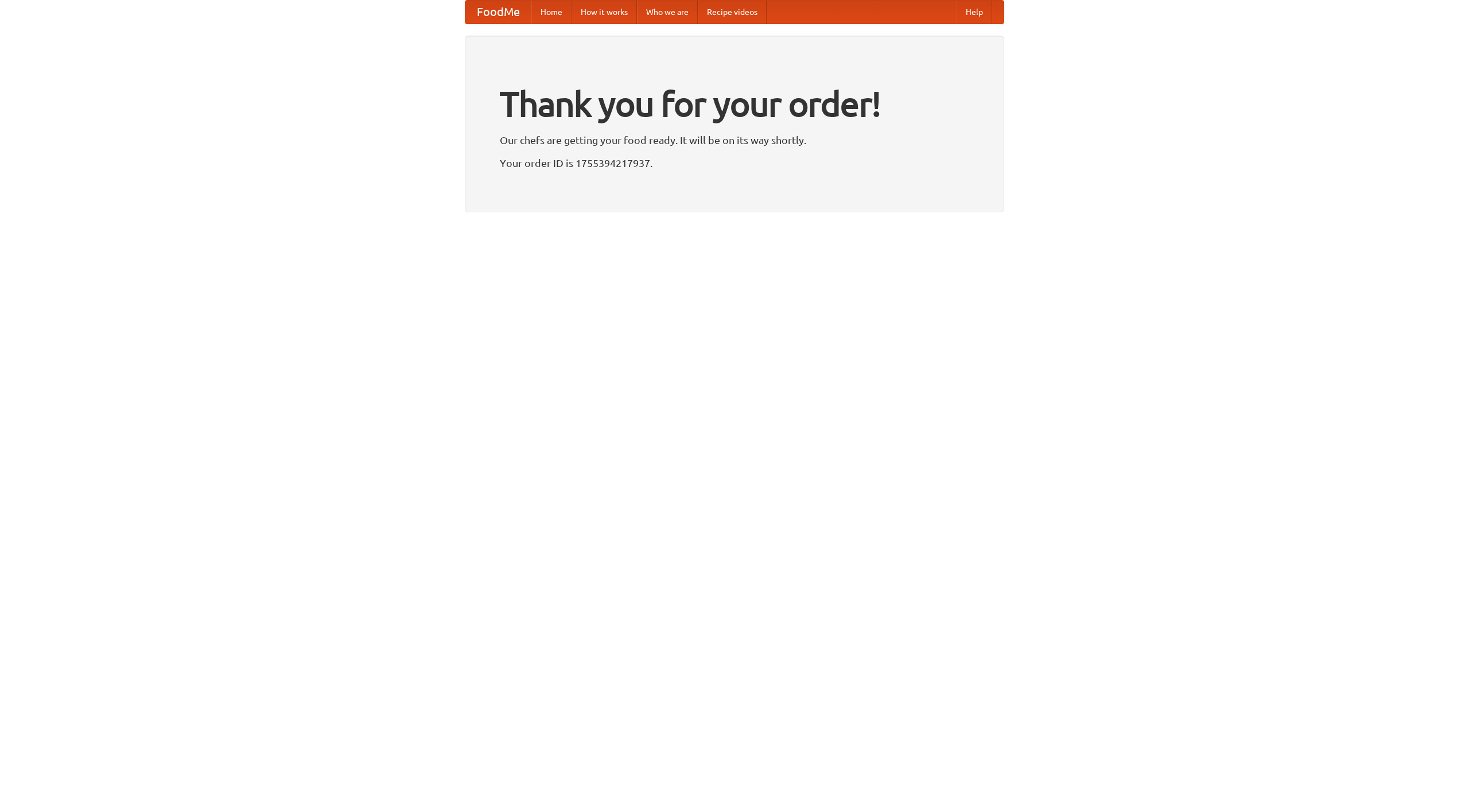 The image size is (1469, 812). I want to click on p: Our chefs are getting your food ready. It will be on its way shortly., so click(734, 140).